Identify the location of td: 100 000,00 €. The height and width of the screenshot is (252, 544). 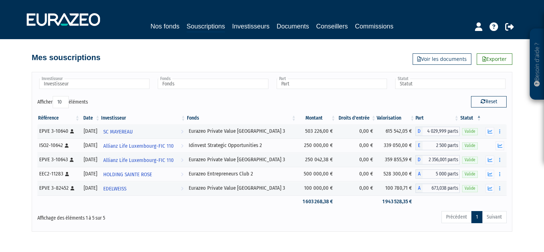
(316, 188).